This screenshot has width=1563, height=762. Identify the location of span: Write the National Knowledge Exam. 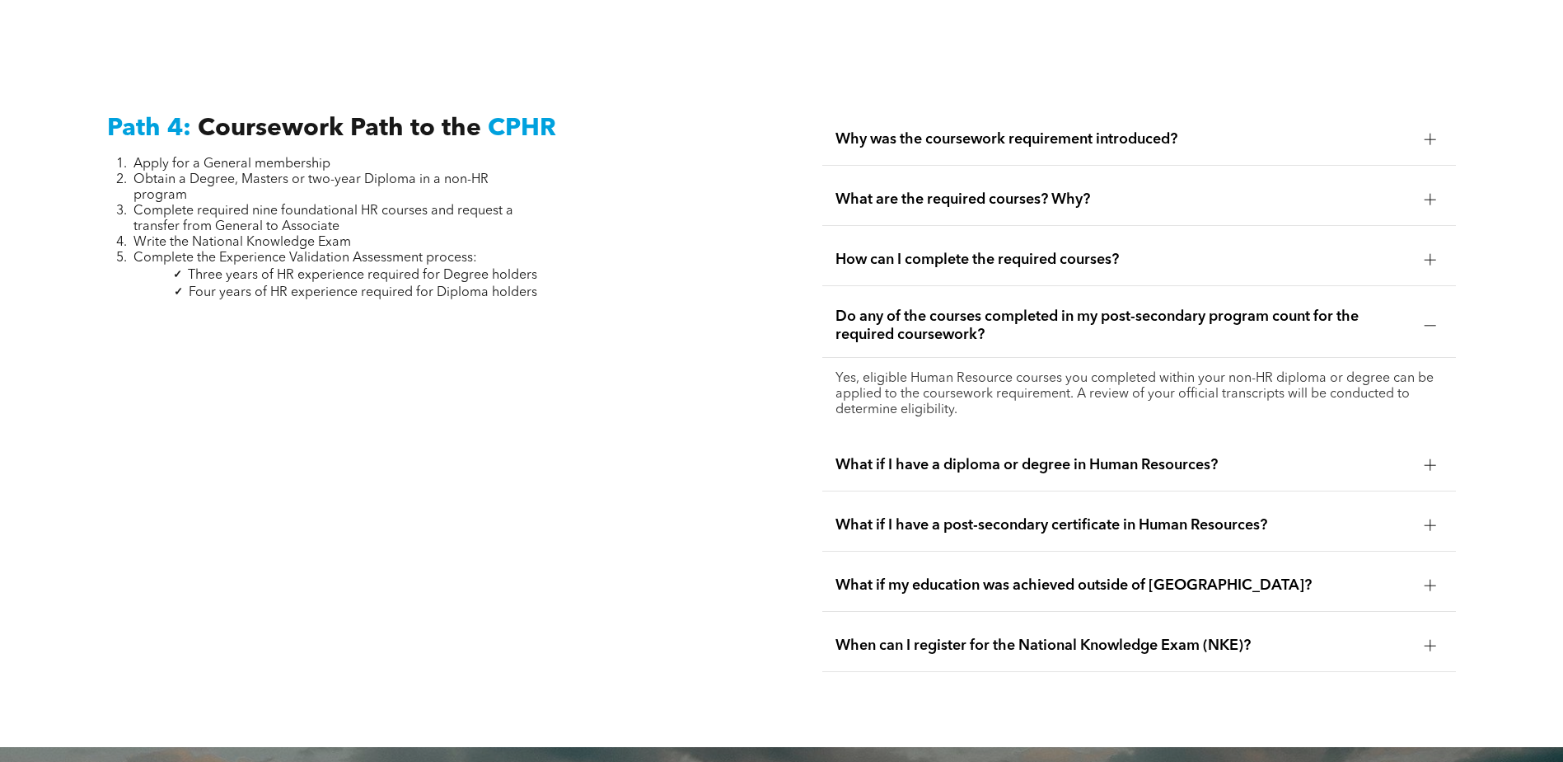
(242, 242).